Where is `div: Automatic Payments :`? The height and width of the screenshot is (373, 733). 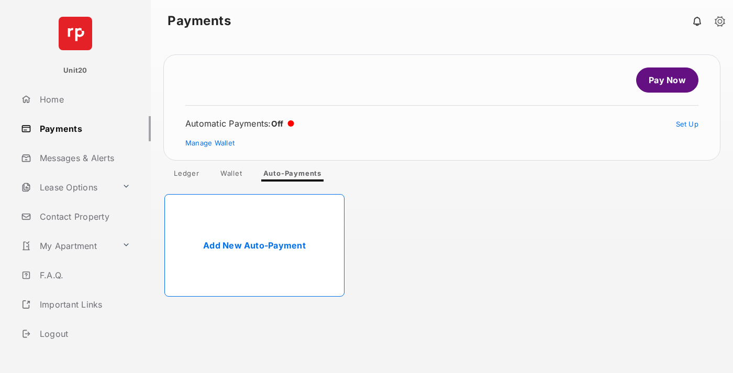
div: Automatic Payments : is located at coordinates (240, 124).